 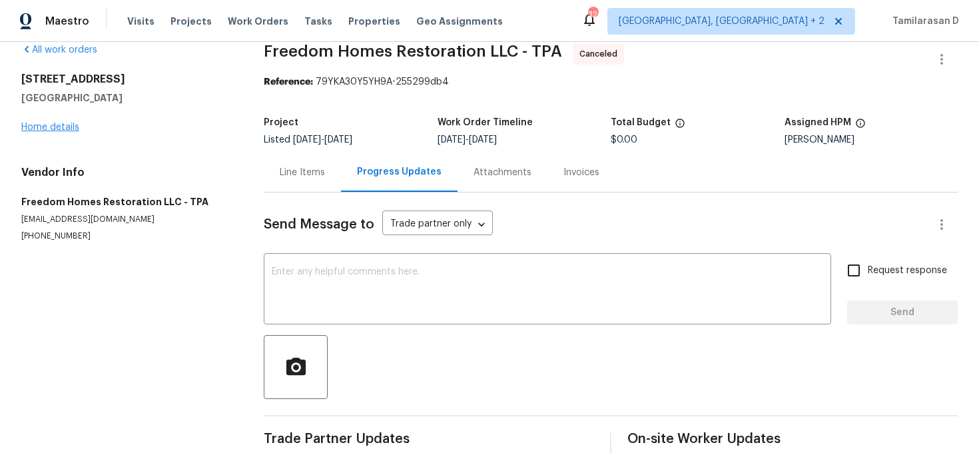 I want to click on b: Reference:, so click(x=288, y=82).